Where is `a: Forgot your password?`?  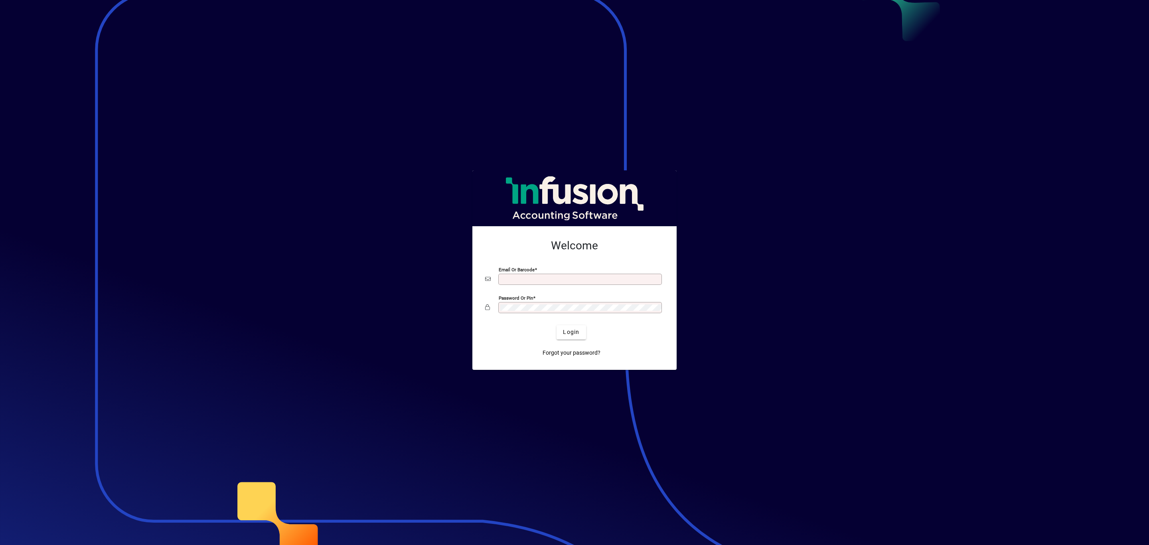 a: Forgot your password? is located at coordinates (571, 353).